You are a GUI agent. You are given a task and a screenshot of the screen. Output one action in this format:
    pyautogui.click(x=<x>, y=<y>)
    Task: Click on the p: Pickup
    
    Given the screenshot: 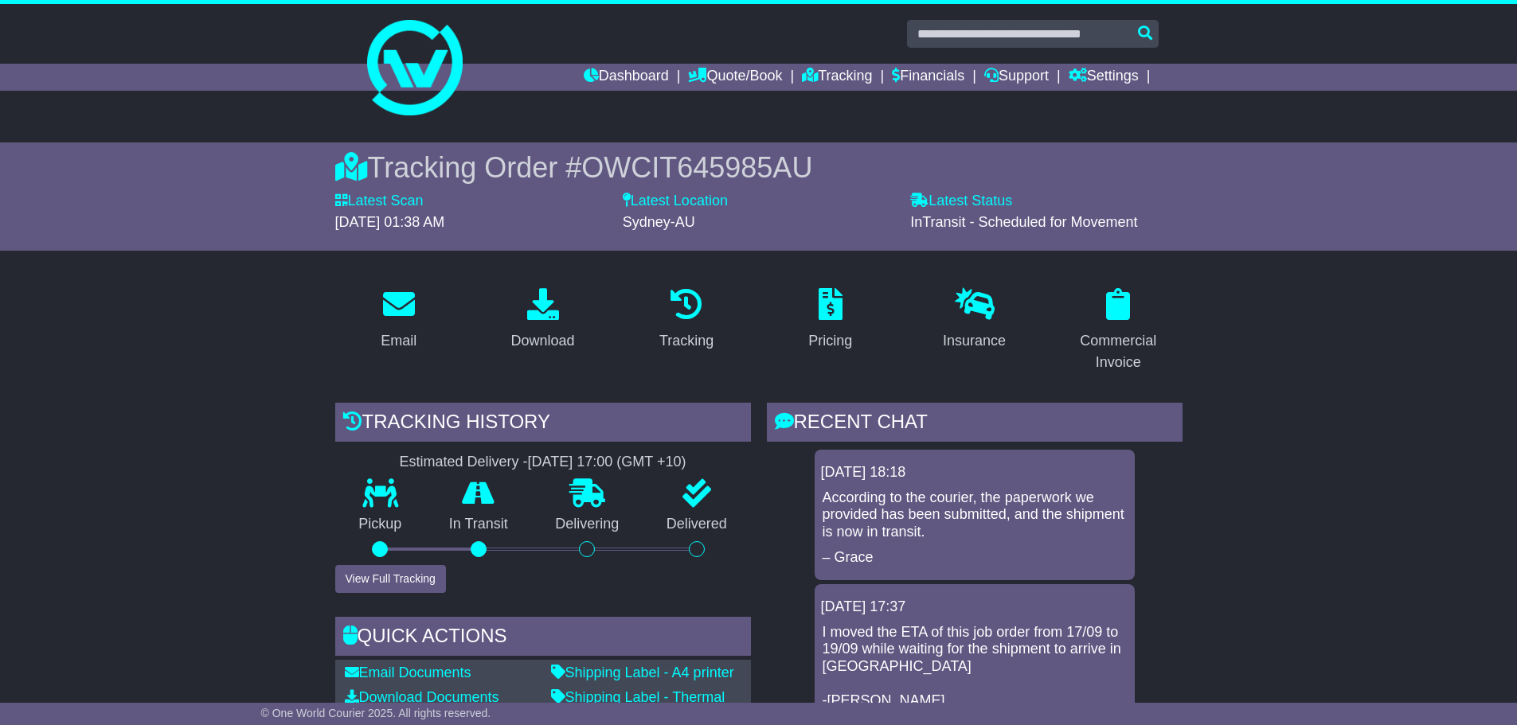 What is the action you would take?
    pyautogui.click(x=381, y=525)
    